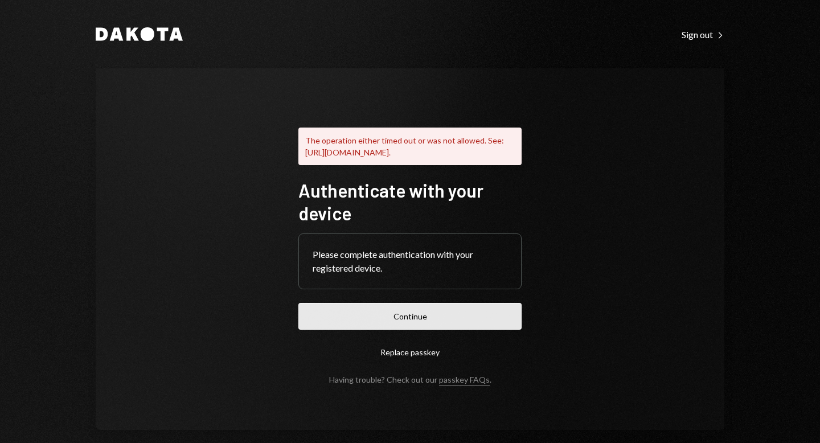 The image size is (820, 443). What do you see at coordinates (464, 380) in the screenshot?
I see `a: passkey FAQs` at bounding box center [464, 380].